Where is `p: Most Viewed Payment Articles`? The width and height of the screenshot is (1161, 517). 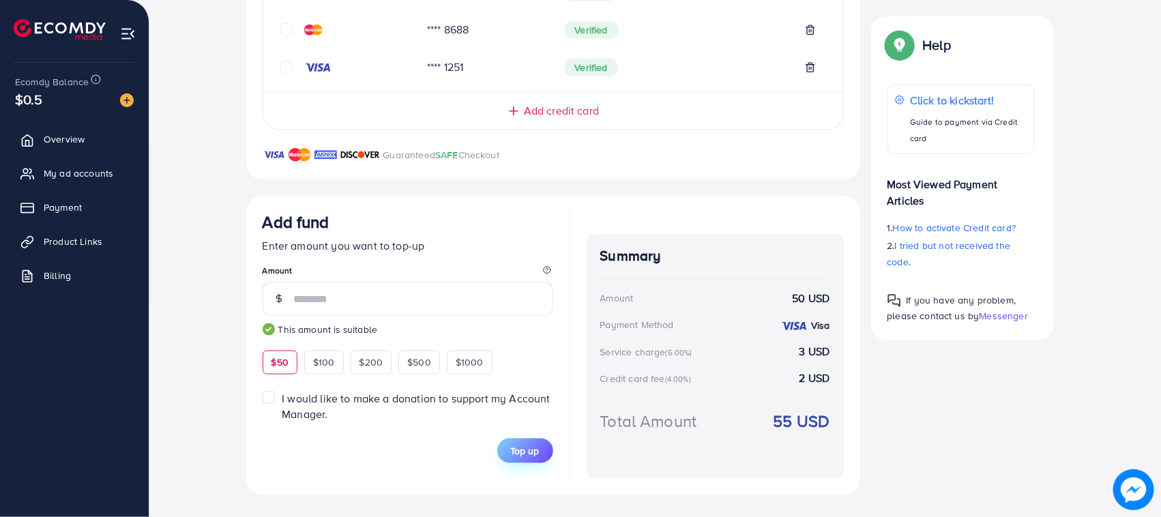
p: Most Viewed Payment Articles is located at coordinates (961, 187).